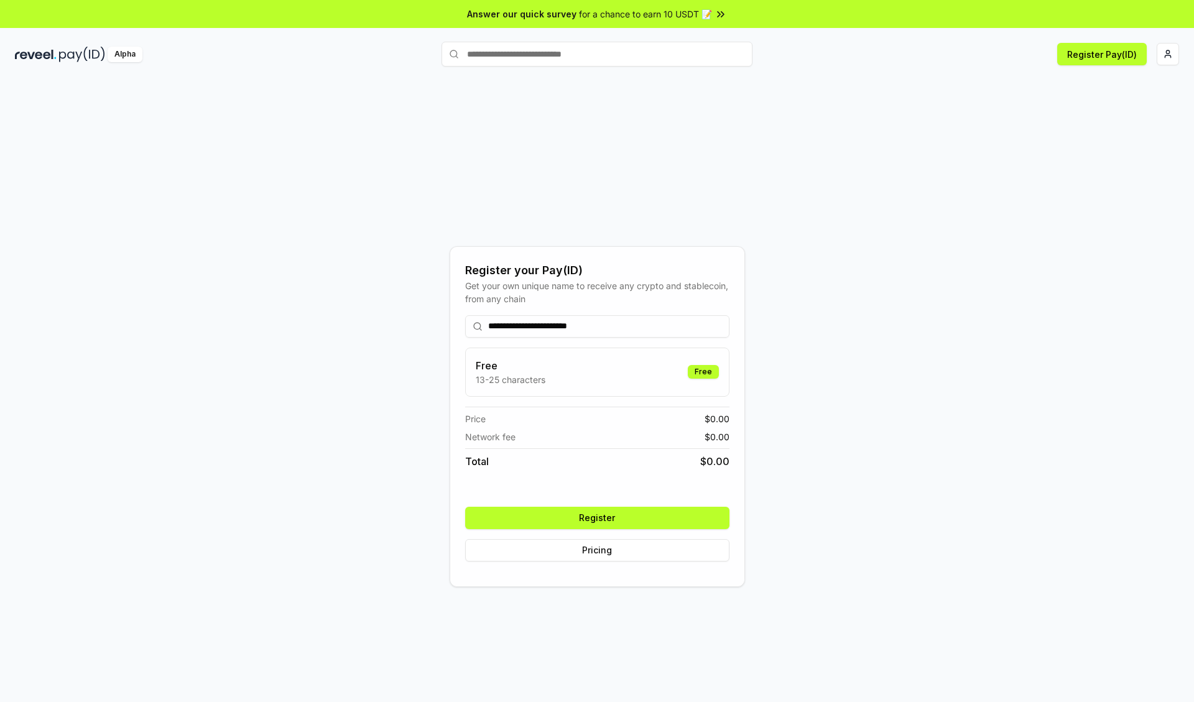  What do you see at coordinates (703, 372) in the screenshot?
I see `div: Free` at bounding box center [703, 372].